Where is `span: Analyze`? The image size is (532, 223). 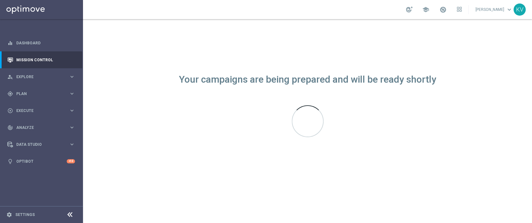
span: Analyze is located at coordinates (42, 128).